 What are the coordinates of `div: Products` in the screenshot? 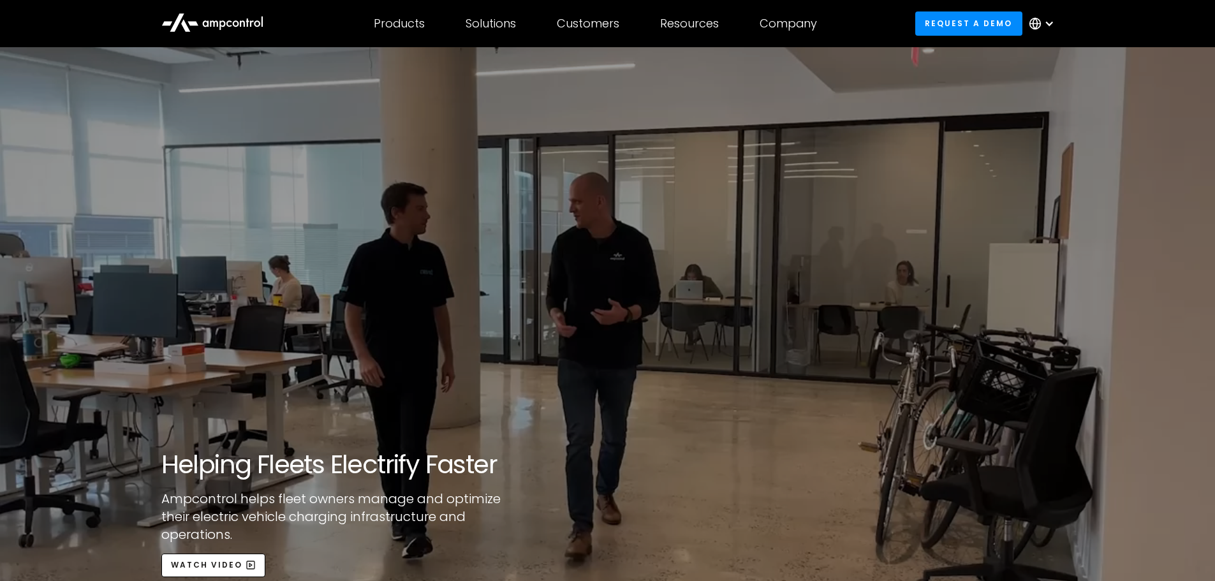 It's located at (399, 24).